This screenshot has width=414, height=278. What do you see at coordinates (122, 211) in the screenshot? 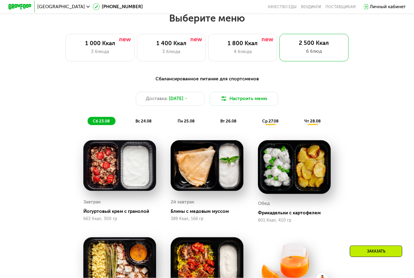
I see `div: Йогуртовый крем с гранолой` at bounding box center [122, 211].